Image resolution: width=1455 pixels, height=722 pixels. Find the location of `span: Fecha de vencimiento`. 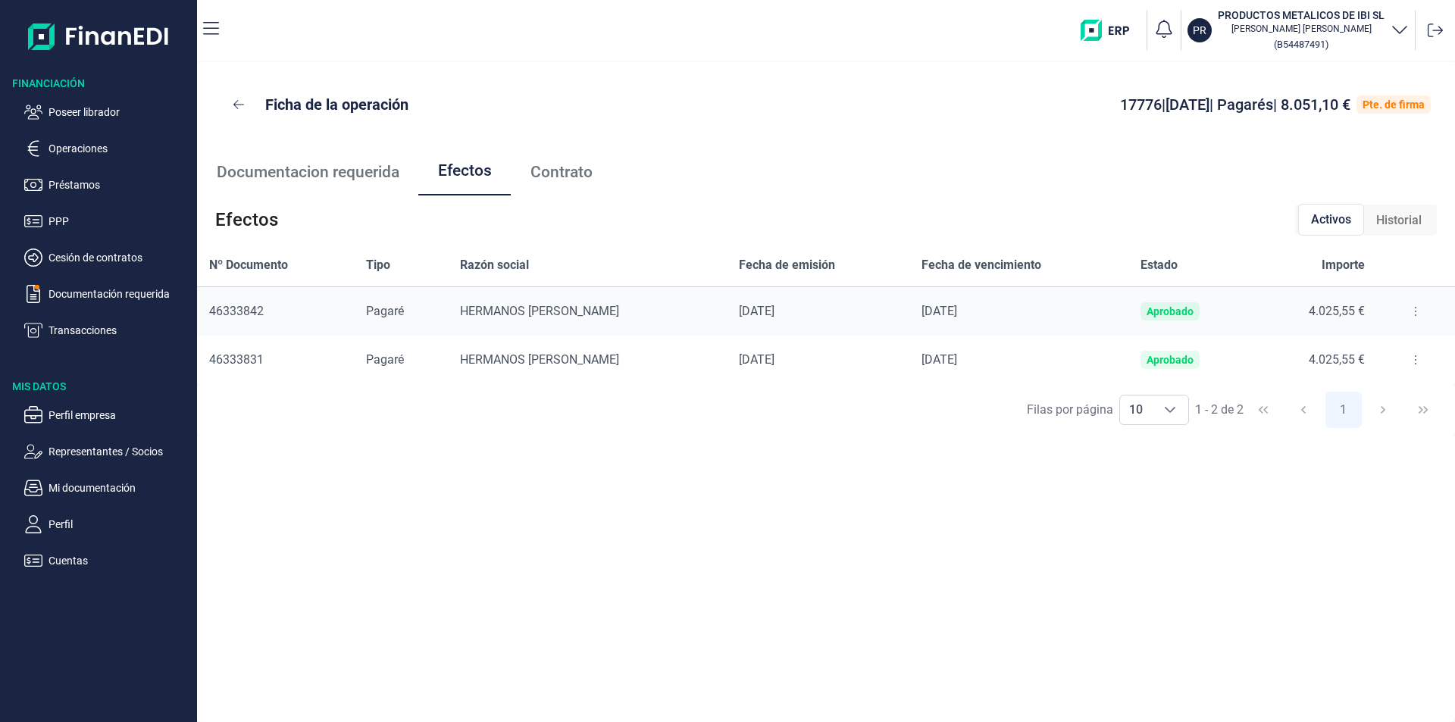

span: Fecha de vencimiento is located at coordinates (981, 265).